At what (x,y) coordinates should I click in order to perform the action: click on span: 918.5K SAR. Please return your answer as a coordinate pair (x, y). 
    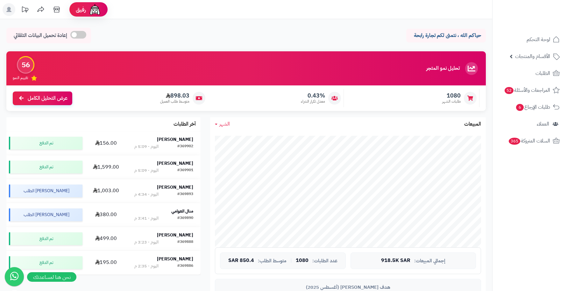
    Looking at the image, I should click on (396, 261).